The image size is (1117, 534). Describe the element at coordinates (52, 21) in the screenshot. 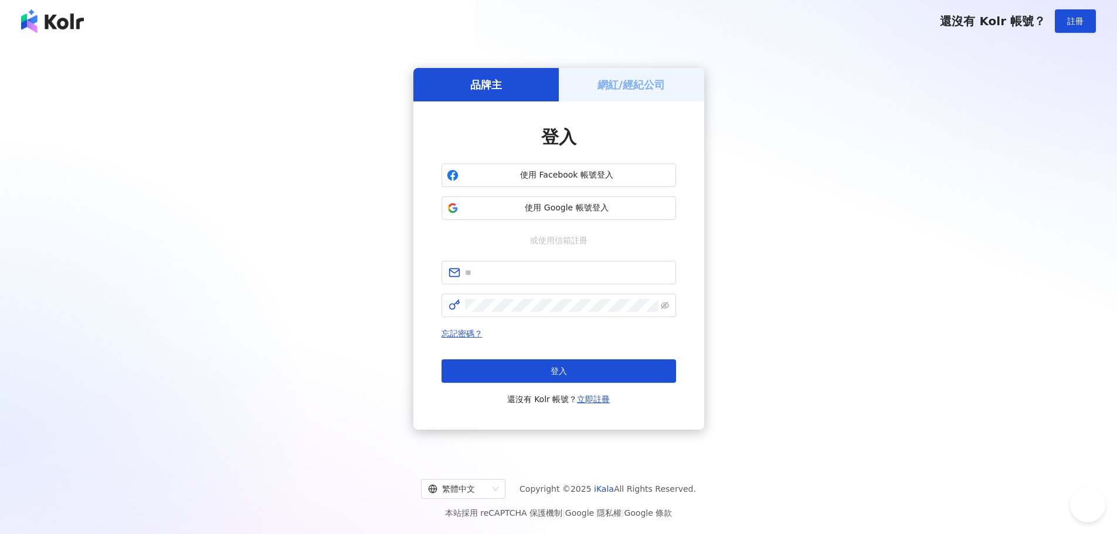

I see `img: logo` at that location.